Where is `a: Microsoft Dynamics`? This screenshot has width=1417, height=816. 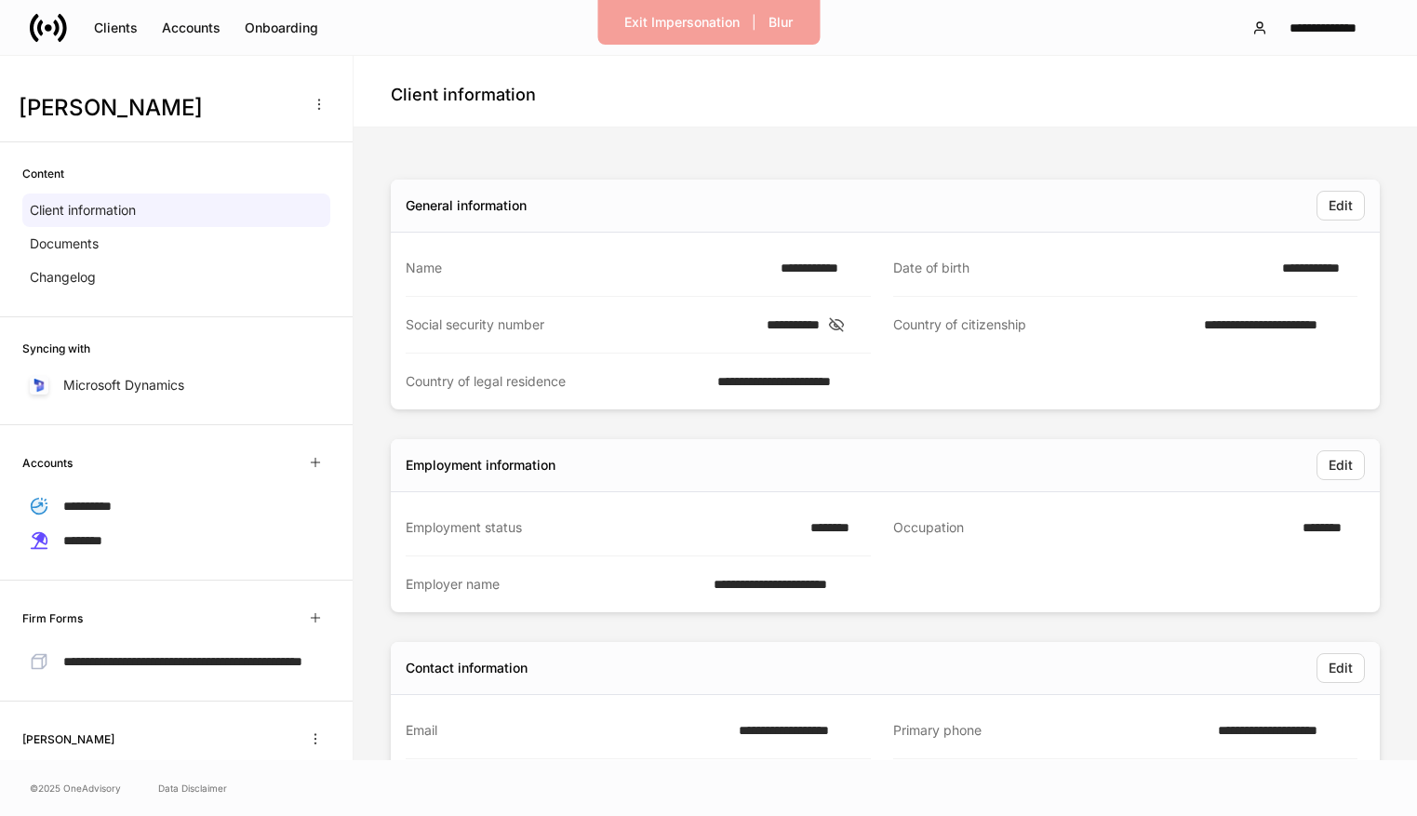 a: Microsoft Dynamics is located at coordinates (176, 385).